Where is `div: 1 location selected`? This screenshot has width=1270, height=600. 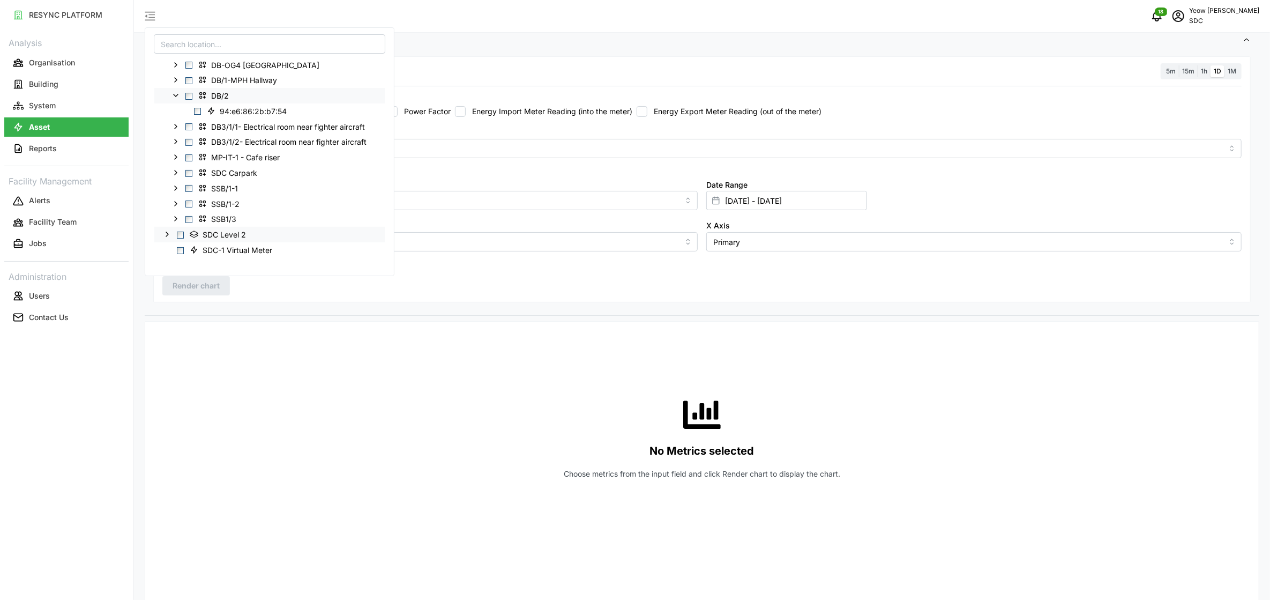 div: 1 location selected is located at coordinates (270, 152).